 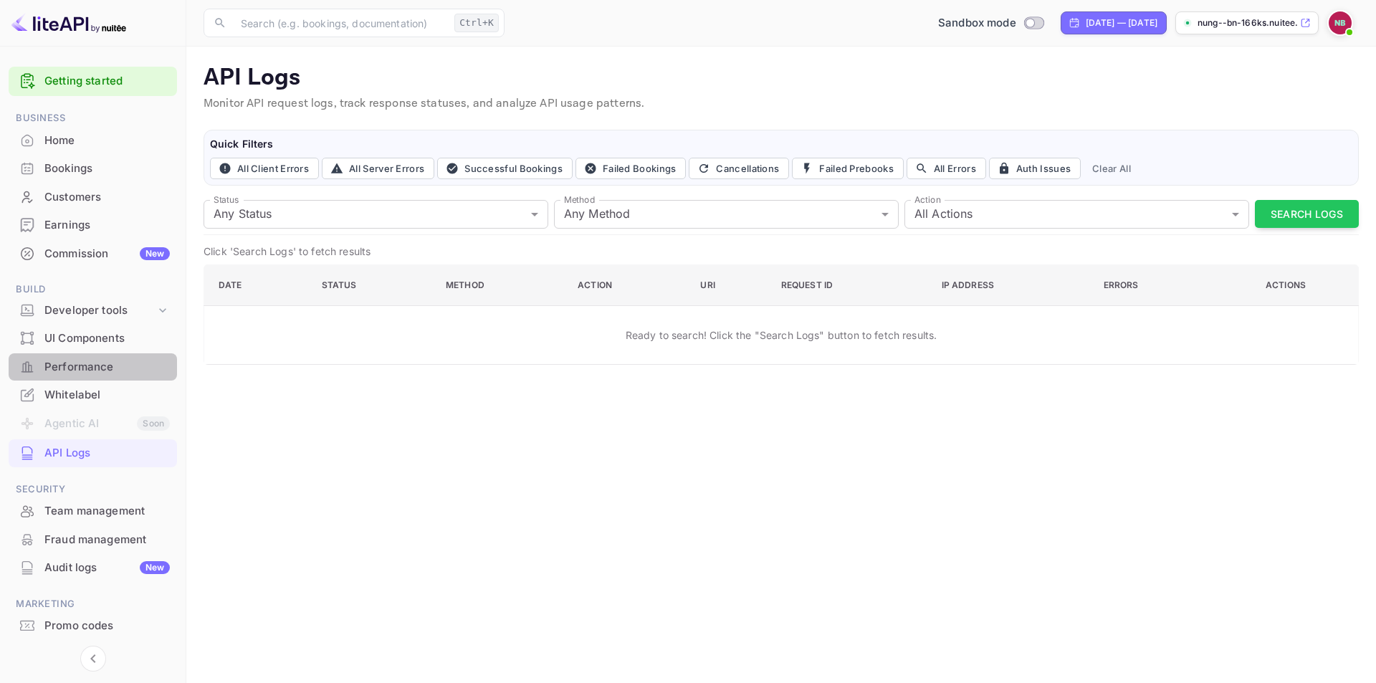 I want to click on th: Errors, so click(x=1154, y=285).